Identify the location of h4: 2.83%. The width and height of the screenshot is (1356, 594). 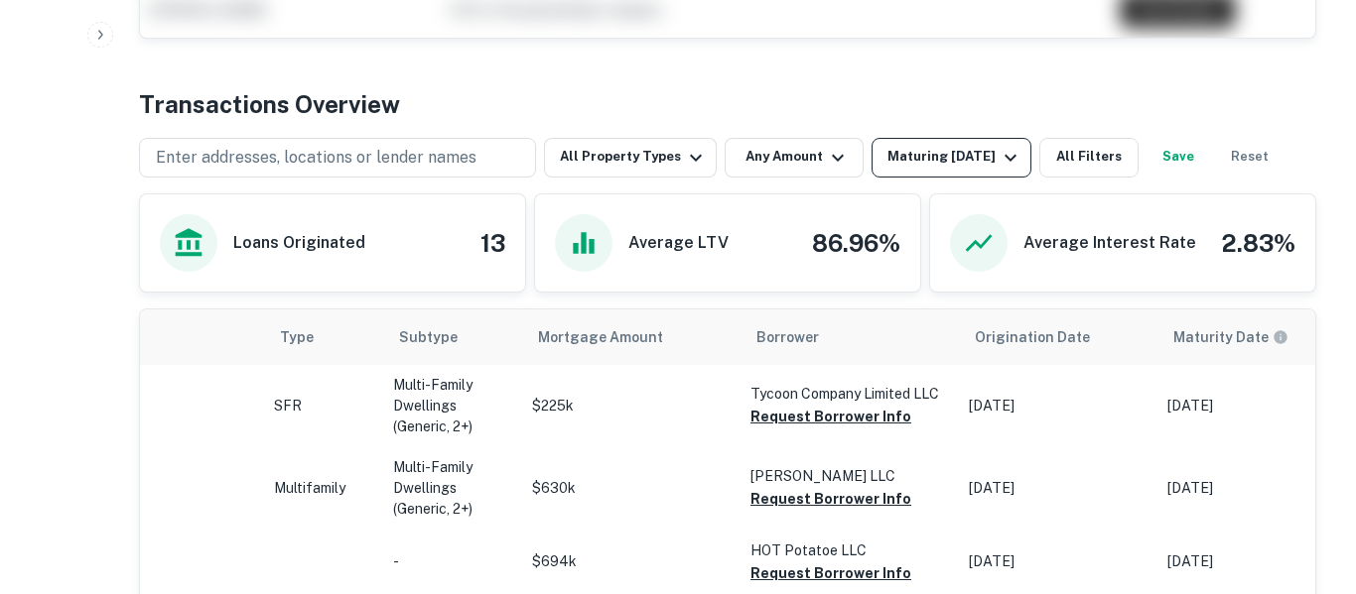
(1257, 243).